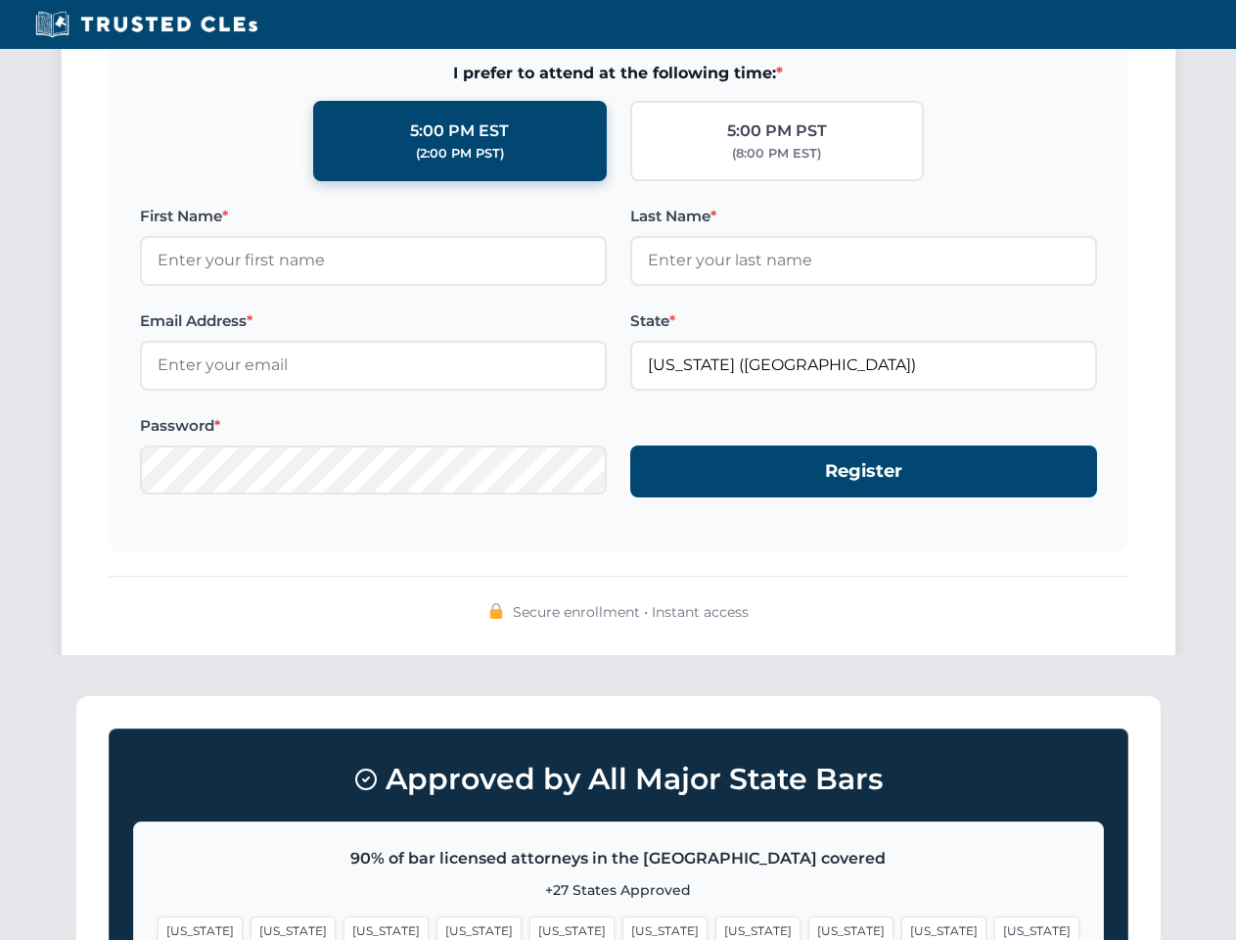  What do you see at coordinates (863, 365) in the screenshot?
I see `input: Florida (FL)` at bounding box center [863, 365].